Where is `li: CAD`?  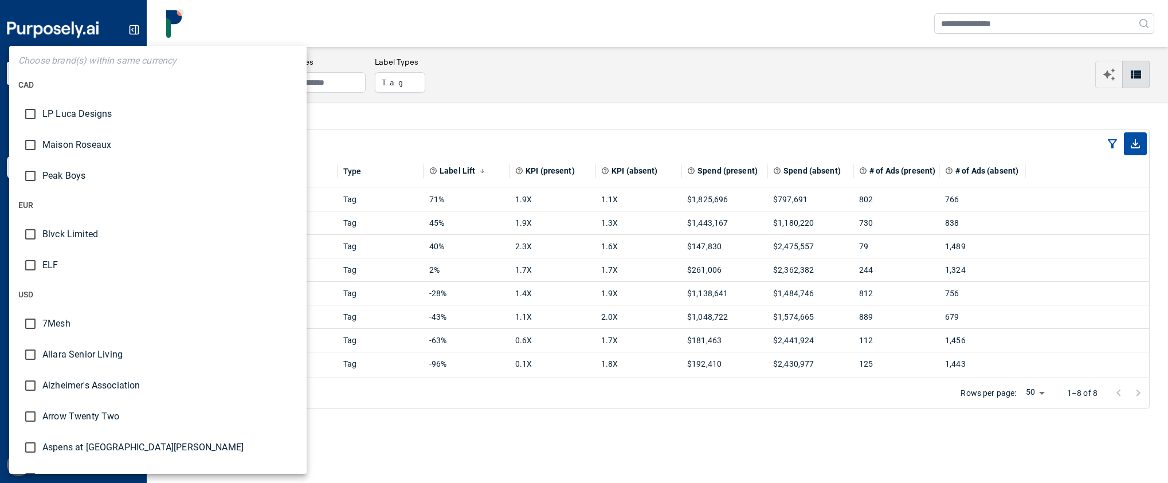
li: CAD is located at coordinates (158, 85).